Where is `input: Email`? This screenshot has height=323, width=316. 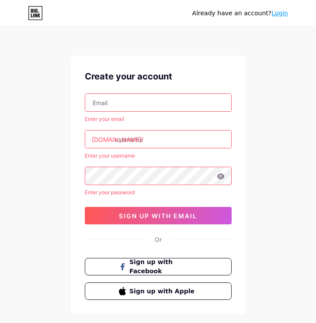 input: Email is located at coordinates (158, 103).